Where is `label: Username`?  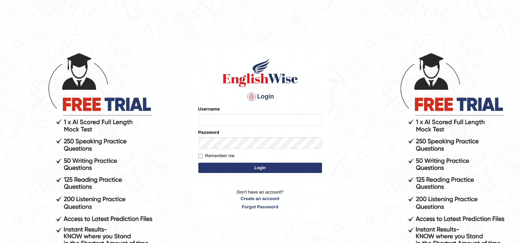
label: Username is located at coordinates (209, 109).